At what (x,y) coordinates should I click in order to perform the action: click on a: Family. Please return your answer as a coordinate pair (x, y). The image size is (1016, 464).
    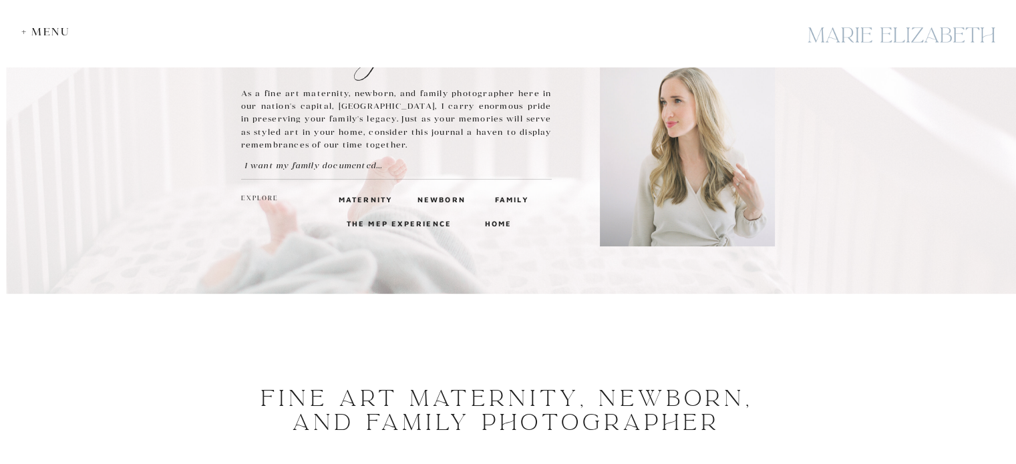
    Looking at the image, I should click on (511, 199).